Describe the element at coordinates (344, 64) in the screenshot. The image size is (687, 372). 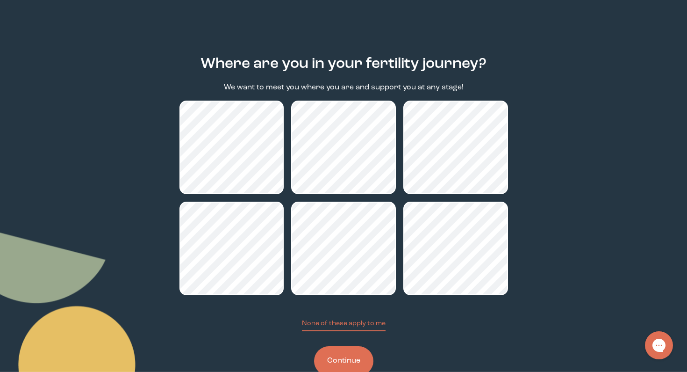
I see `h2: Where are you in your fertility journey?` at that location.